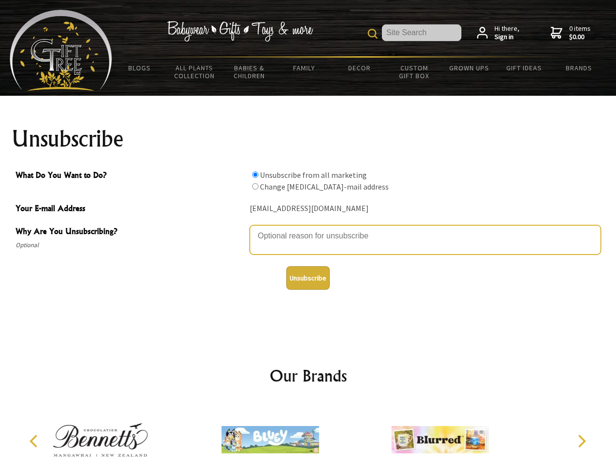  Describe the element at coordinates (130, 176) in the screenshot. I see `span: What Do You Want to Do?` at that location.